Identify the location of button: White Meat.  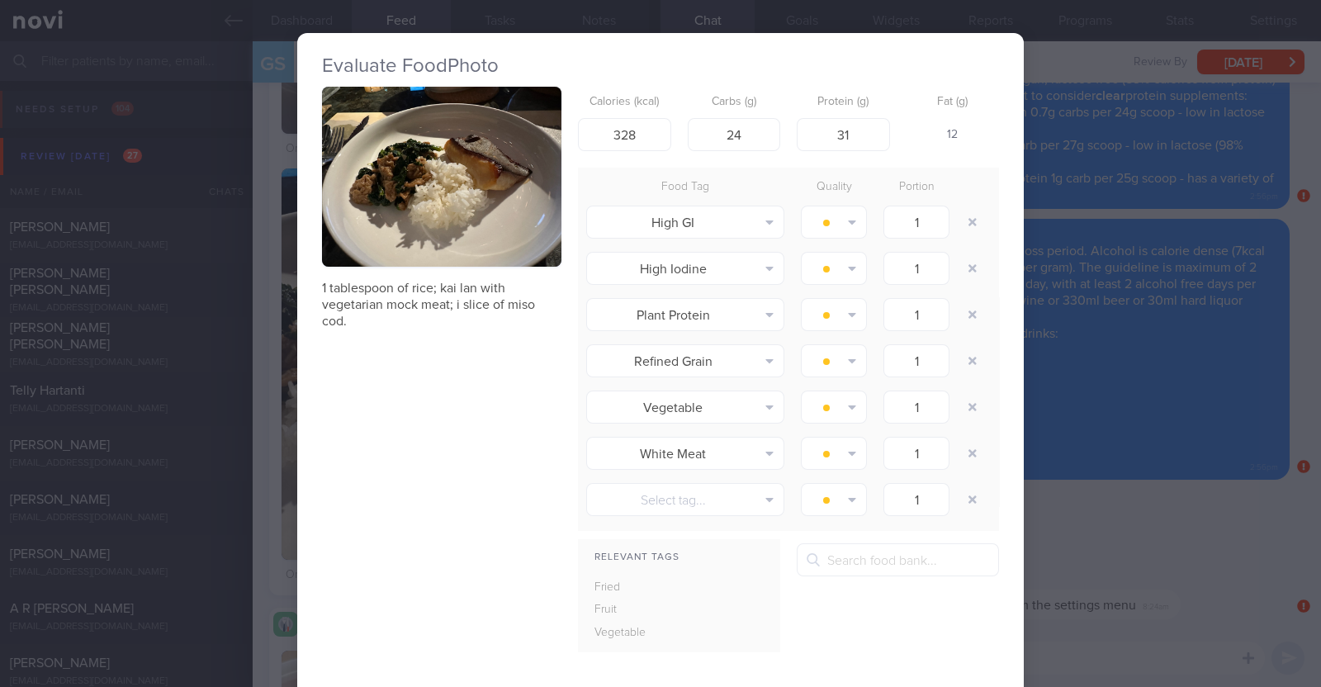
(685, 453).